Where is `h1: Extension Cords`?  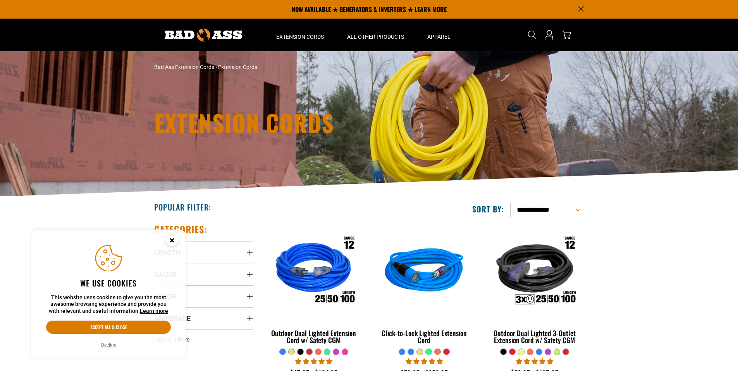 h1: Extension Cords is located at coordinates (296, 122).